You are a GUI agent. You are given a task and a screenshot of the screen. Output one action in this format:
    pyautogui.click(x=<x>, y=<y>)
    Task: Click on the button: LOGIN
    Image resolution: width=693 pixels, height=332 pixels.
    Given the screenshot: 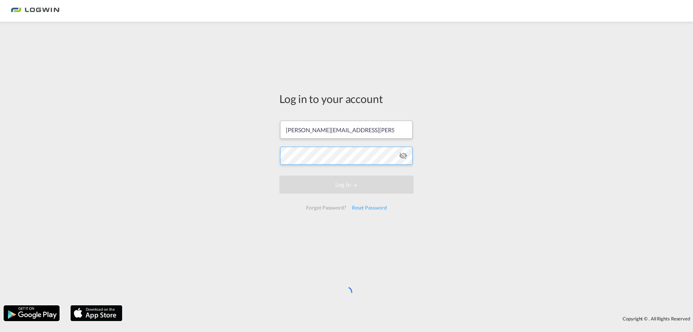 What is the action you would take?
    pyautogui.click(x=347, y=185)
    